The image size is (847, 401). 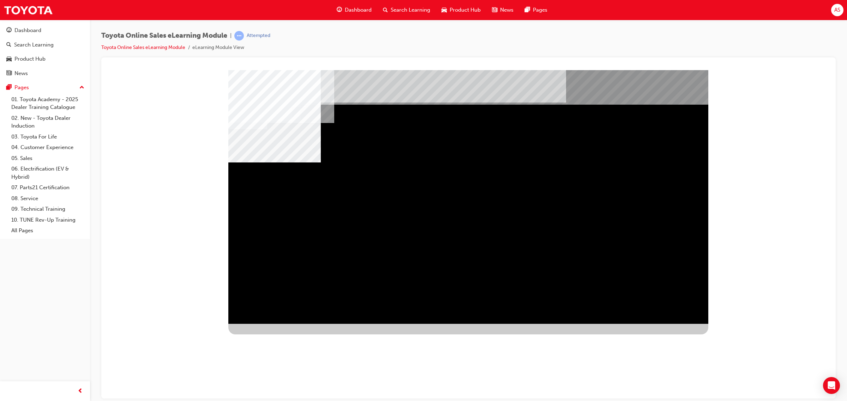 What do you see at coordinates (239, 36) in the screenshot?
I see `span: learningRecordVerb_ATTEMPT-icon` at bounding box center [239, 36].